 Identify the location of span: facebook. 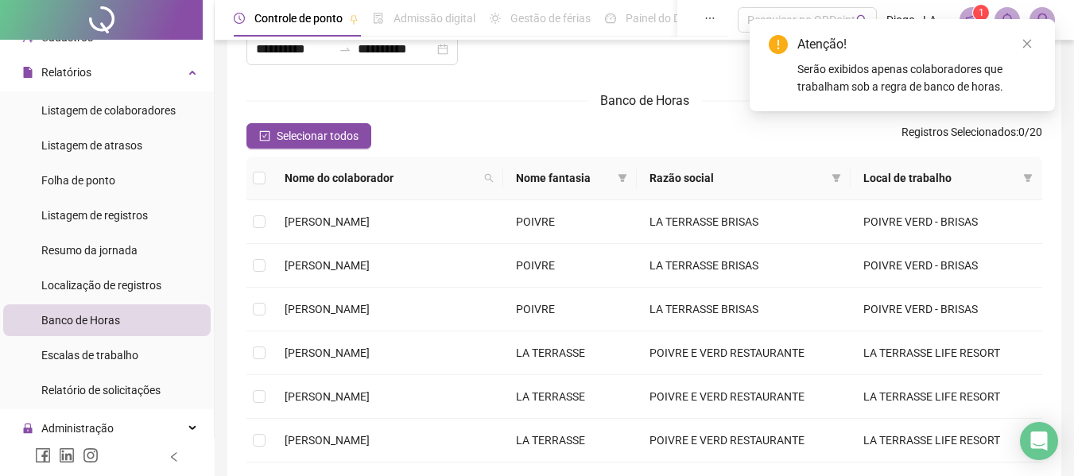
(43, 456).